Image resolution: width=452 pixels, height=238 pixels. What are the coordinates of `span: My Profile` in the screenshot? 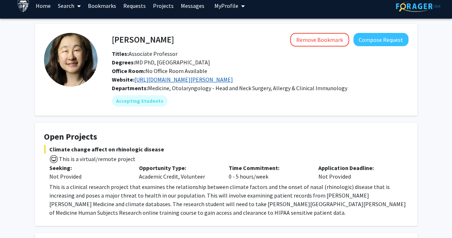 It's located at (226, 6).